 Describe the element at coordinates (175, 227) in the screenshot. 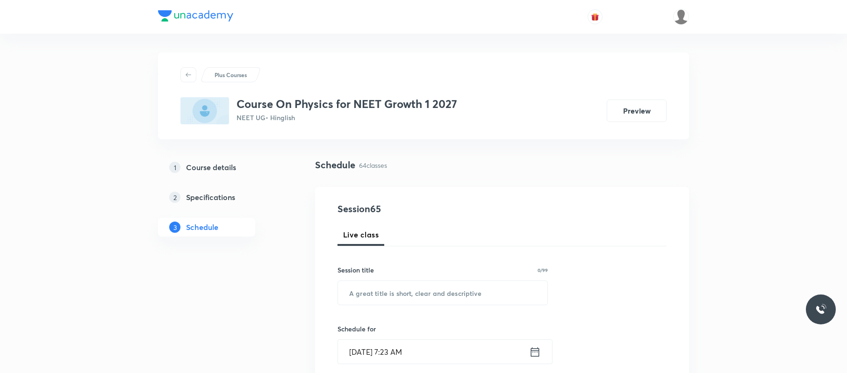

I see `p: 3` at that location.